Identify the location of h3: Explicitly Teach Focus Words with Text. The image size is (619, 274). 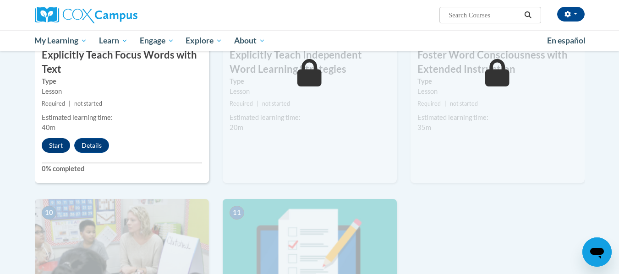
(122, 62).